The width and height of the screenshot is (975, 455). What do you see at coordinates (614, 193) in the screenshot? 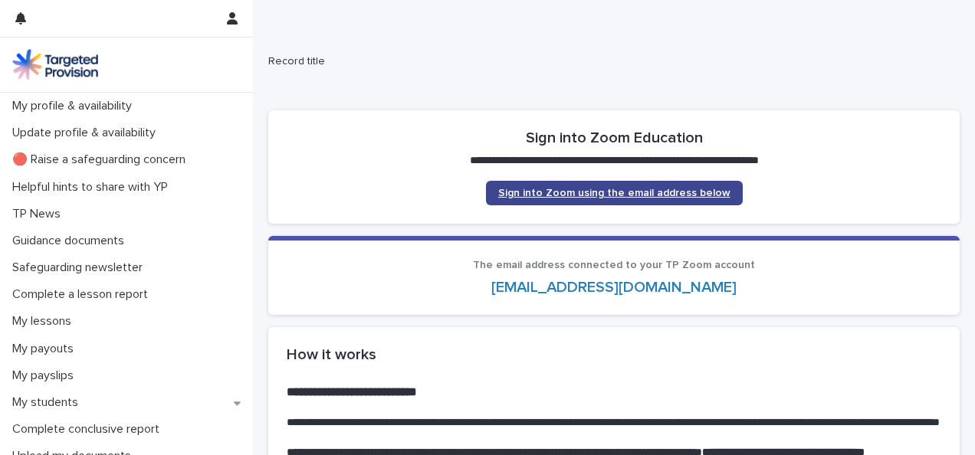
I see `span: Sign into Zoom using the email address below` at bounding box center [614, 193].